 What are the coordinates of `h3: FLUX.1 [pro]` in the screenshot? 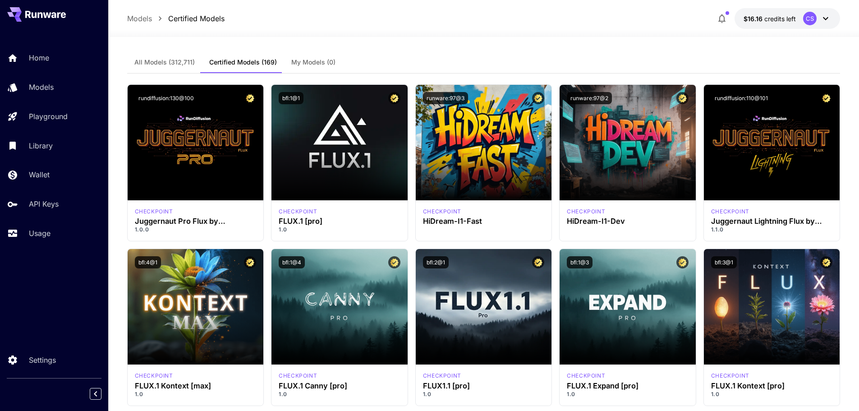 It's located at (339, 221).